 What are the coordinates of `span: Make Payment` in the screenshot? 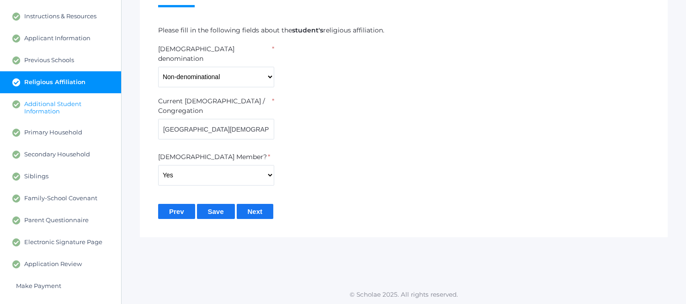 It's located at (38, 286).